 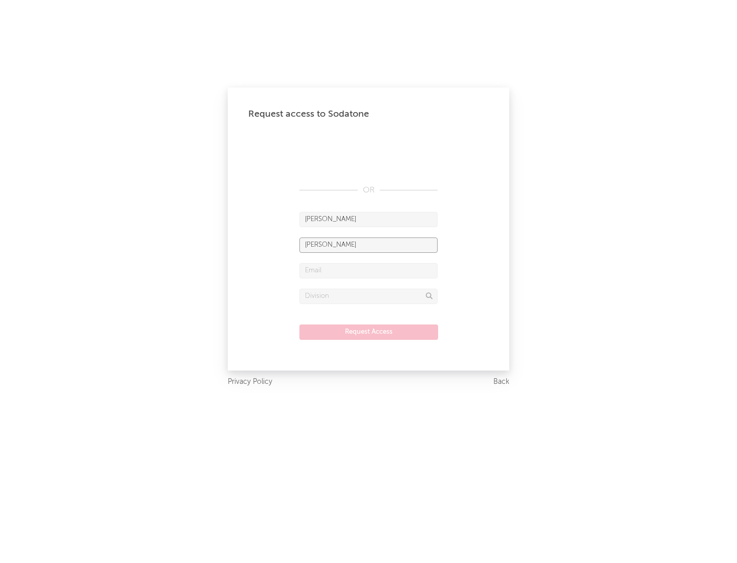 What do you see at coordinates (368, 296) in the screenshot?
I see `input: Division` at bounding box center [368, 296].